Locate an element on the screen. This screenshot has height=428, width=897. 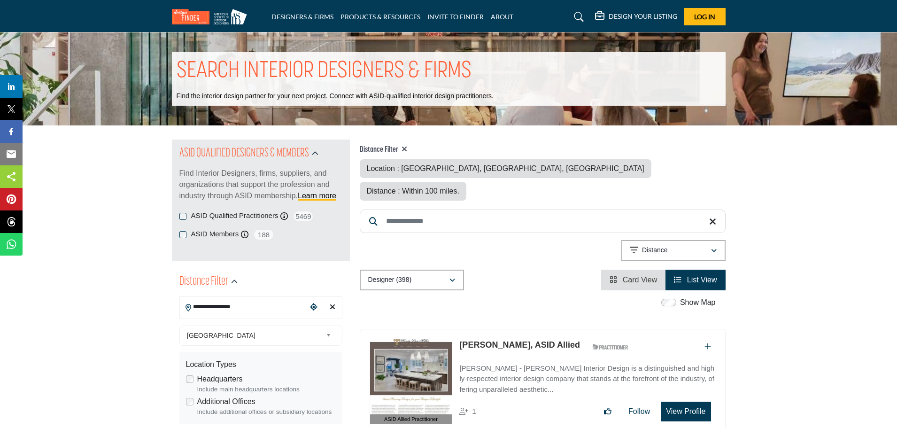
a: DESIGNERS & FIRMS is located at coordinates (302, 16).